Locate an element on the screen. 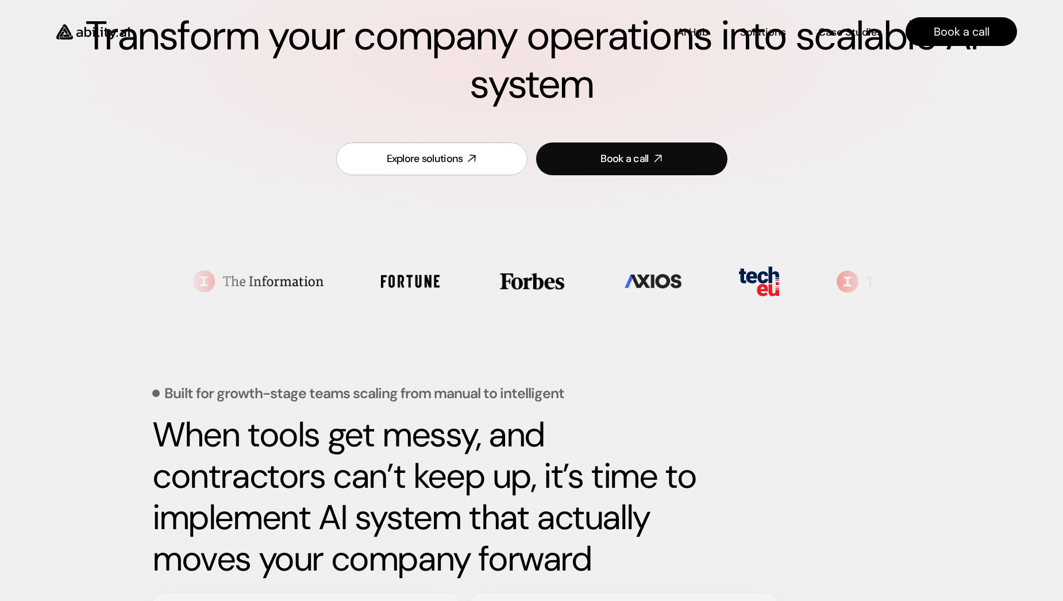  p: Book a call is located at coordinates (961, 32).